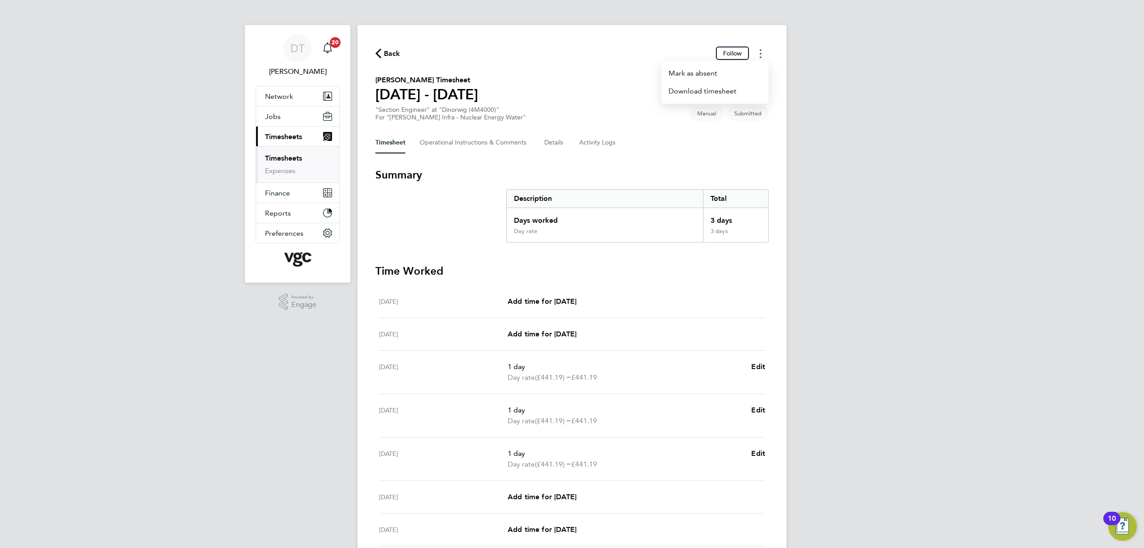  I want to click on button: Preferences, so click(298, 233).